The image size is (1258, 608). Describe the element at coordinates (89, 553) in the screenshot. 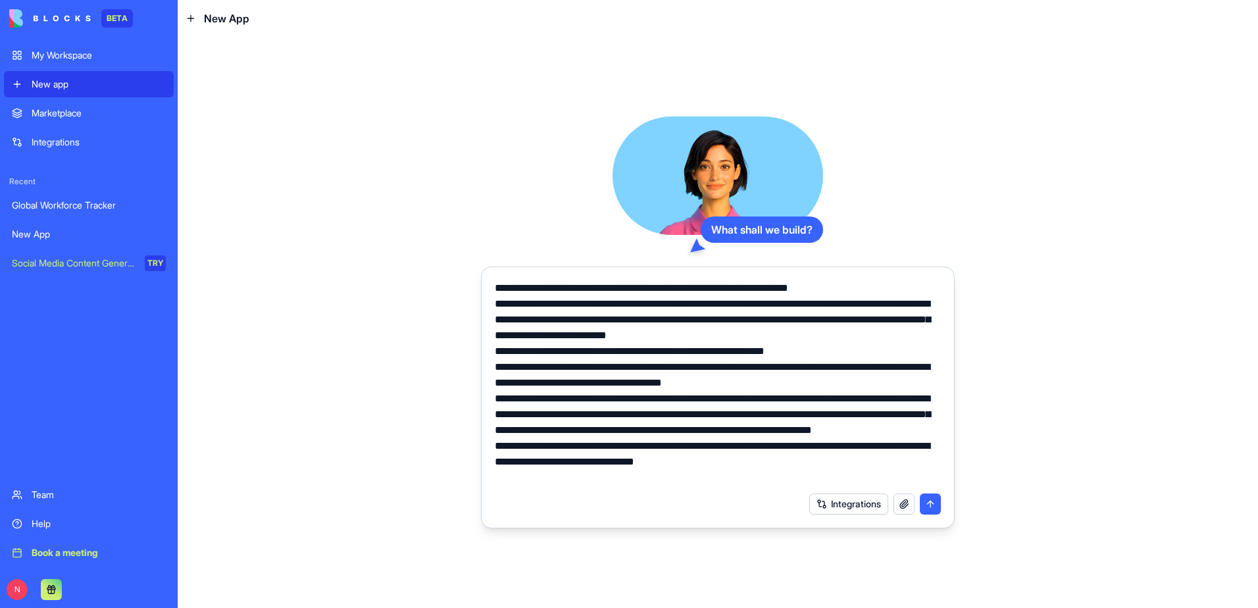

I see `a: Book a meeting` at that location.